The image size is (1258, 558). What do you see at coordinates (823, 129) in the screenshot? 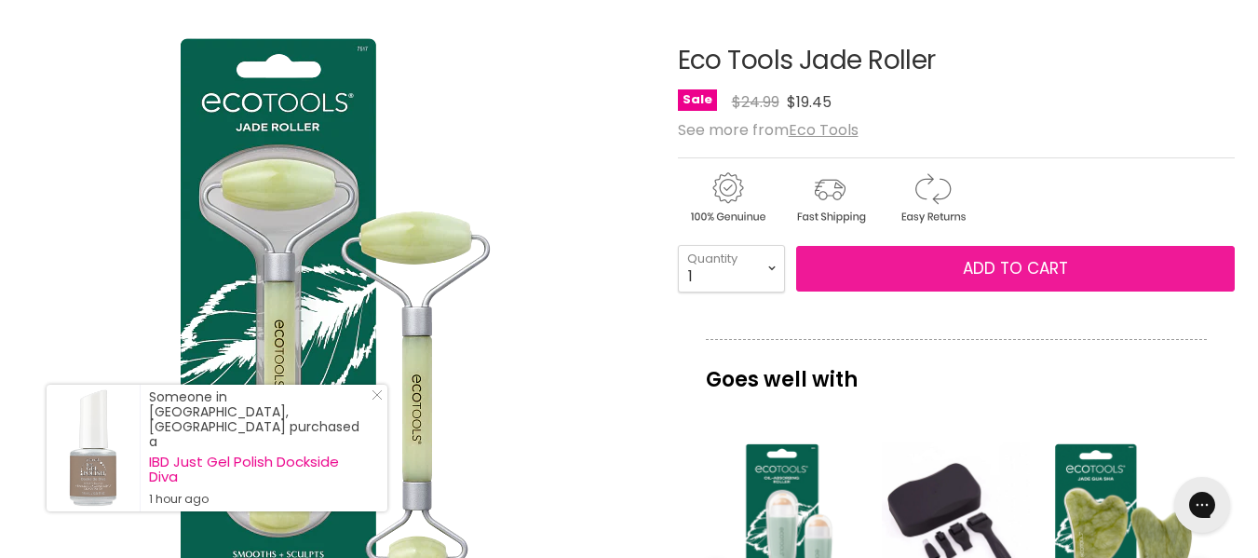
I see `a: Eco Tools` at bounding box center [823, 129].